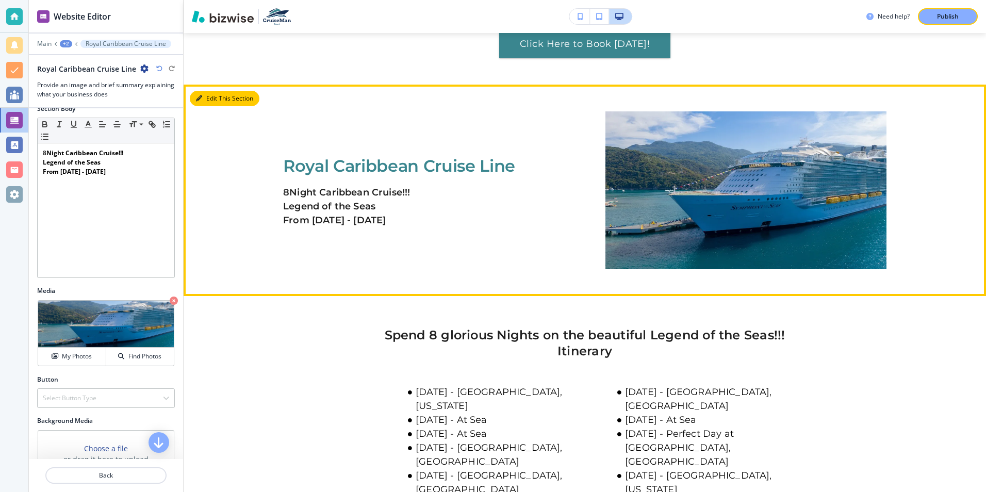 The height and width of the screenshot is (492, 986). Describe the element at coordinates (948, 17) in the screenshot. I see `p: Publish` at that location.